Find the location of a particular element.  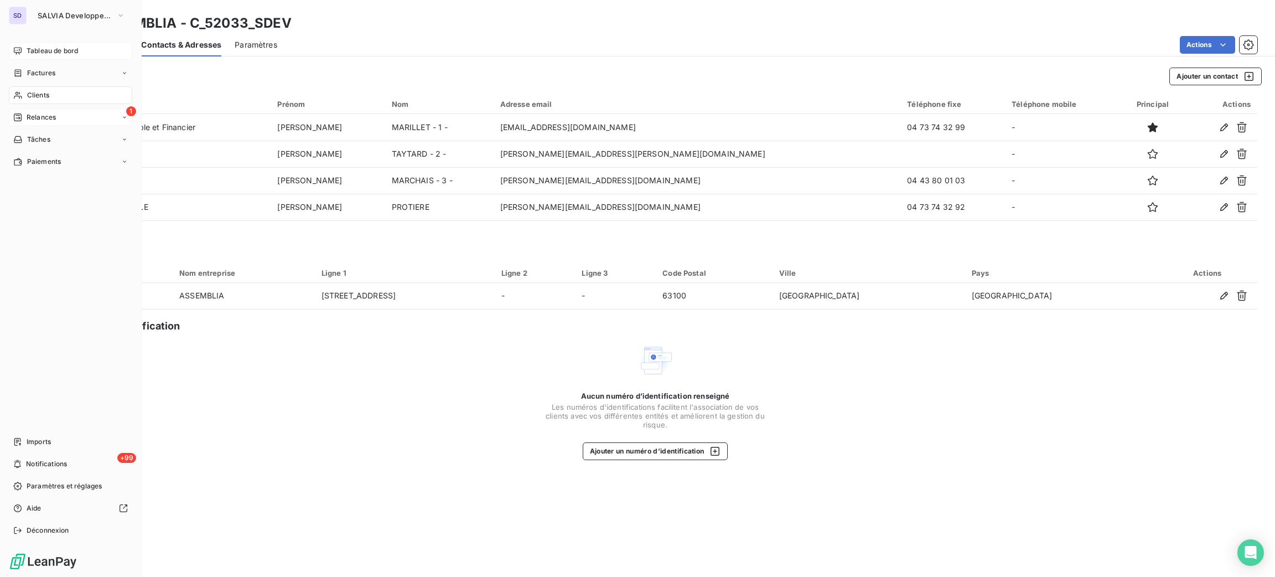

img: Logo LeanPay is located at coordinates (43, 561).